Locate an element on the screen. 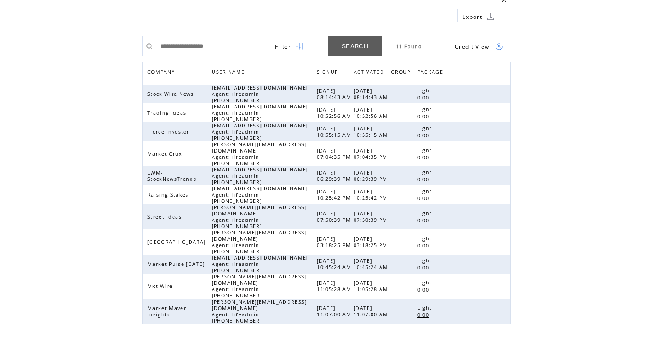 The image size is (647, 350). span: GROUP is located at coordinates (402, 73).